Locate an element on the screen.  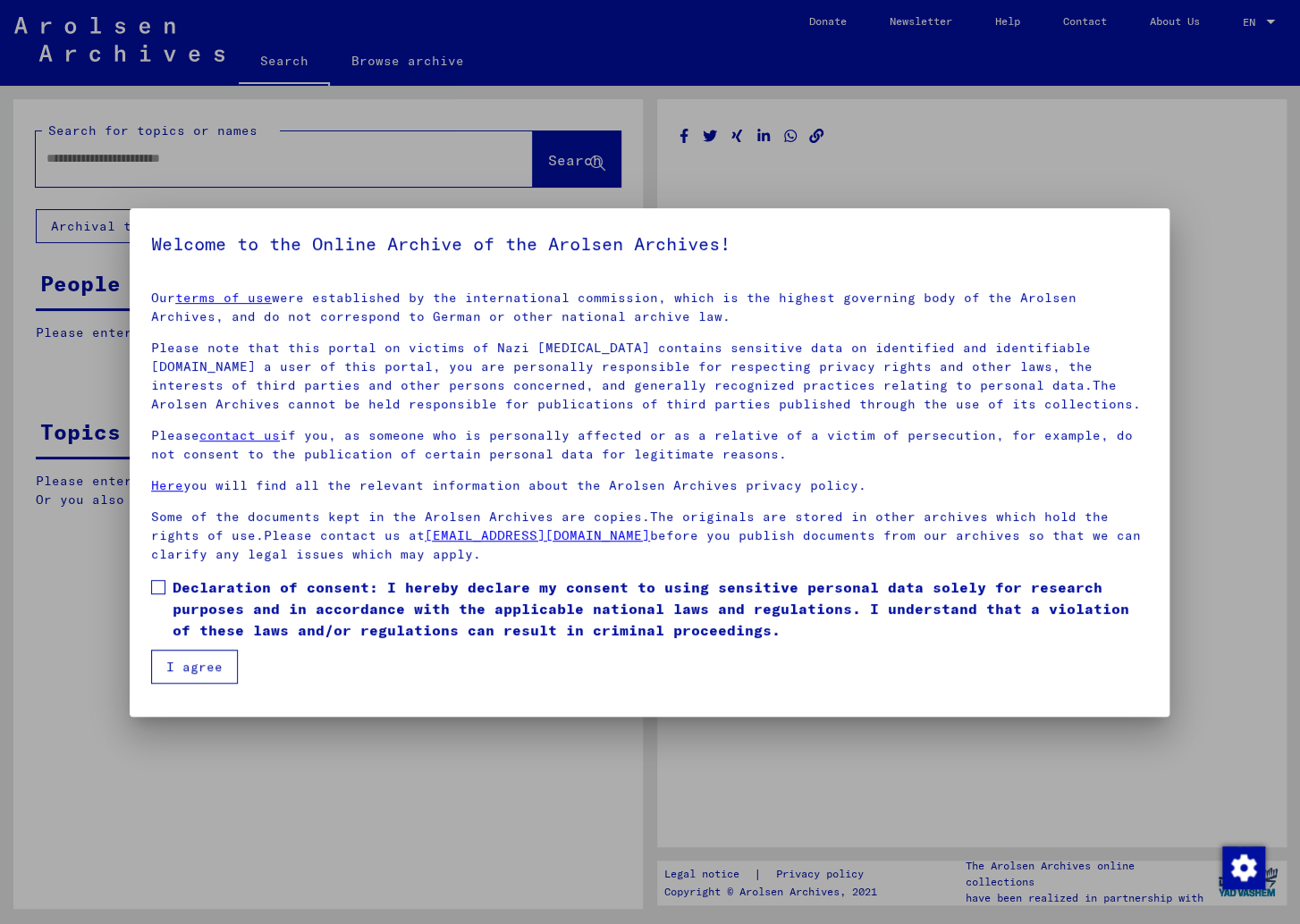
a: Here is located at coordinates (167, 485).